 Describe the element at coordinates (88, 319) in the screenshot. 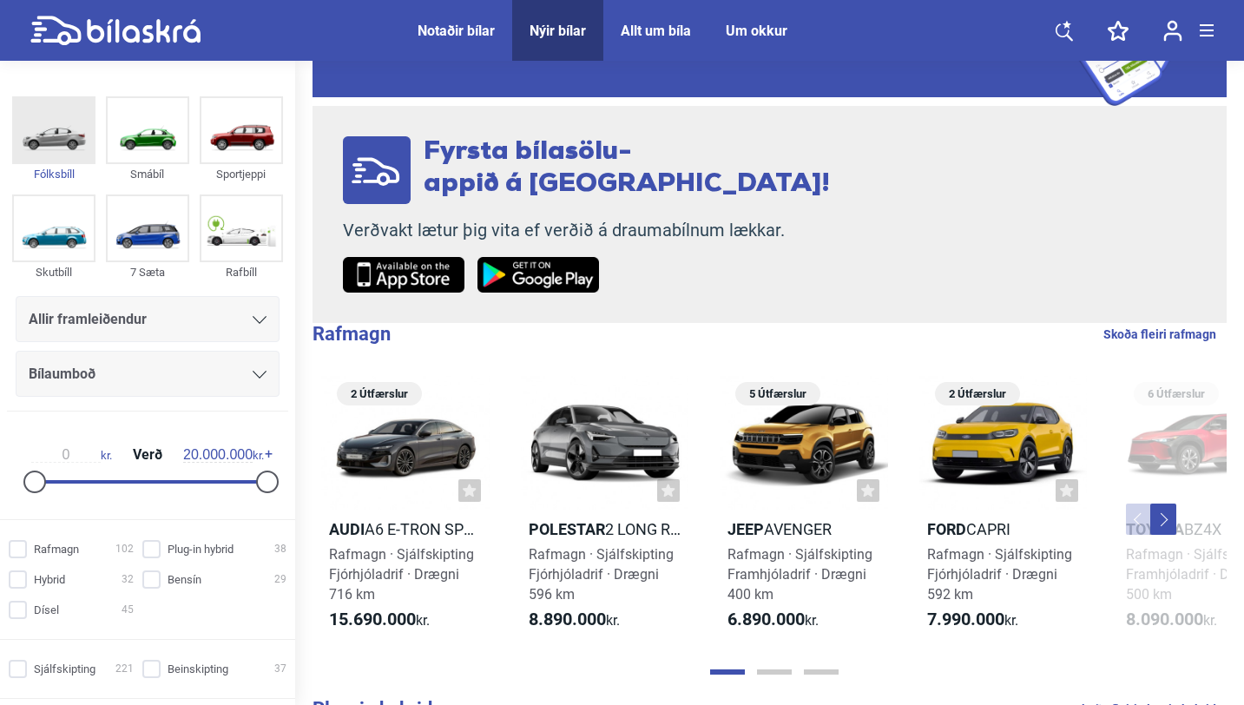

I see `span: Allir framleiðendur` at that location.